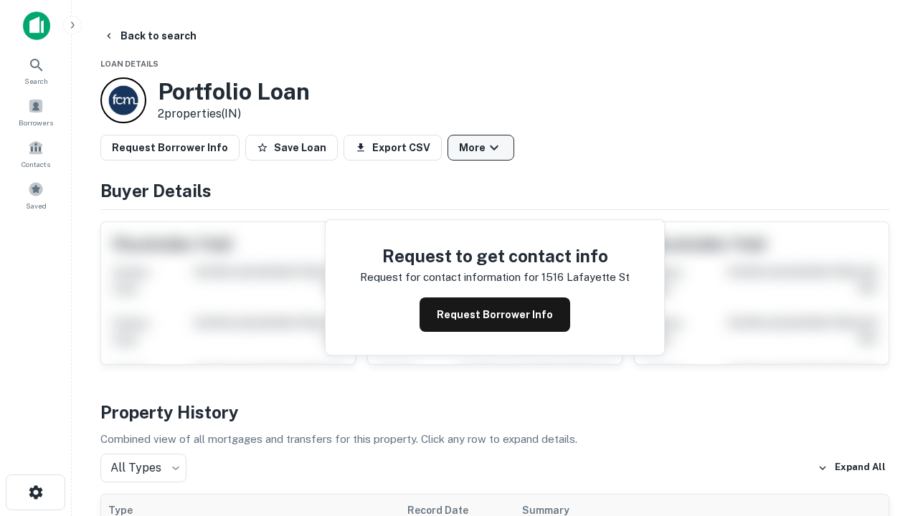 This screenshot has width=918, height=516. Describe the element at coordinates (36, 123) in the screenshot. I see `span: Borrowers` at that location.